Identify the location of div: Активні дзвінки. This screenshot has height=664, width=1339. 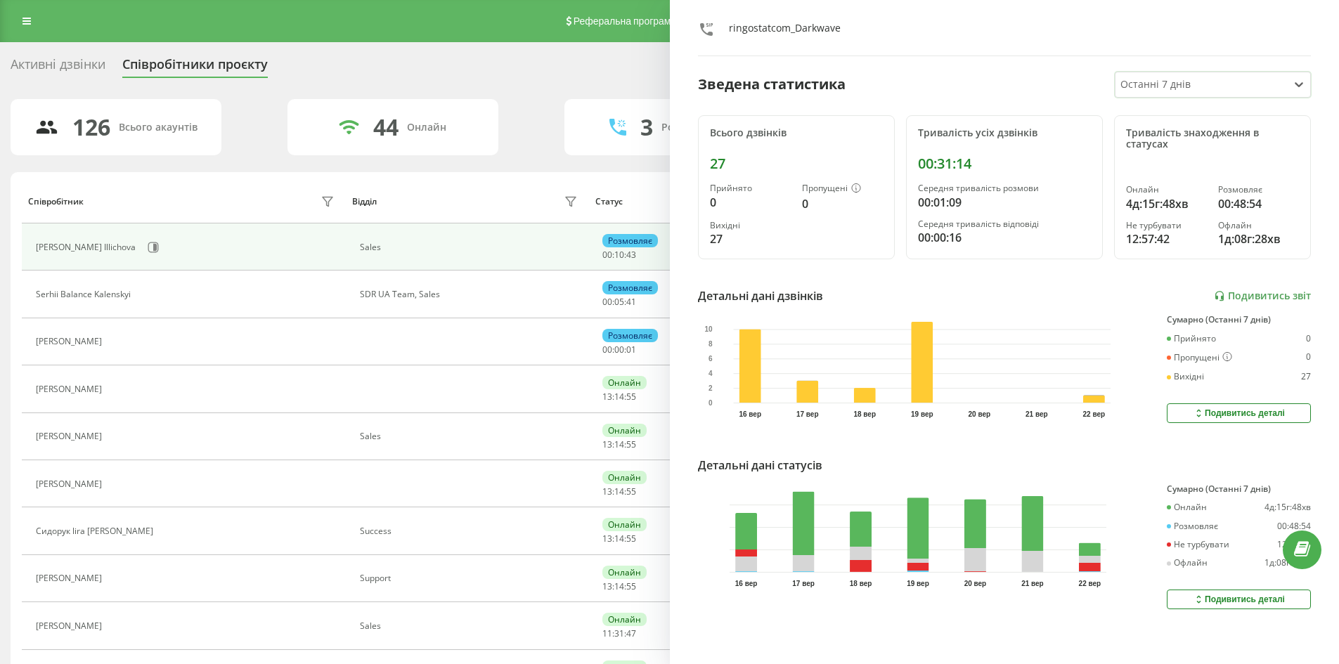
(58, 67).